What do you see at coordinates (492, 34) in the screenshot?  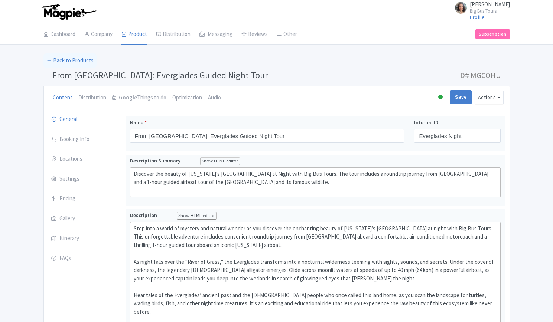 I see `a: Subscription` at bounding box center [492, 34].